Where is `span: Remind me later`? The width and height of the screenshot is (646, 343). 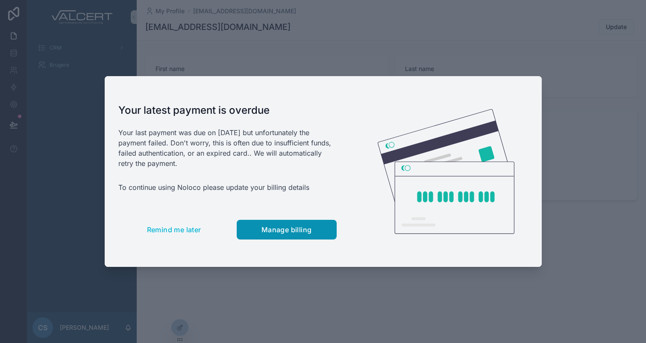
span: Remind me later is located at coordinates (174, 230).